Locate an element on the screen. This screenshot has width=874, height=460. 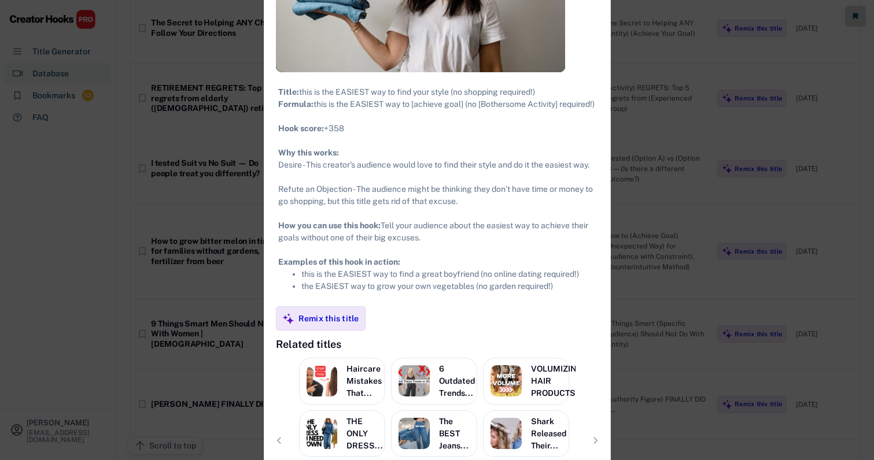
img: SharkReleasedTheirHairStylerOMG-Milabu.jpg is located at coordinates (506, 434).